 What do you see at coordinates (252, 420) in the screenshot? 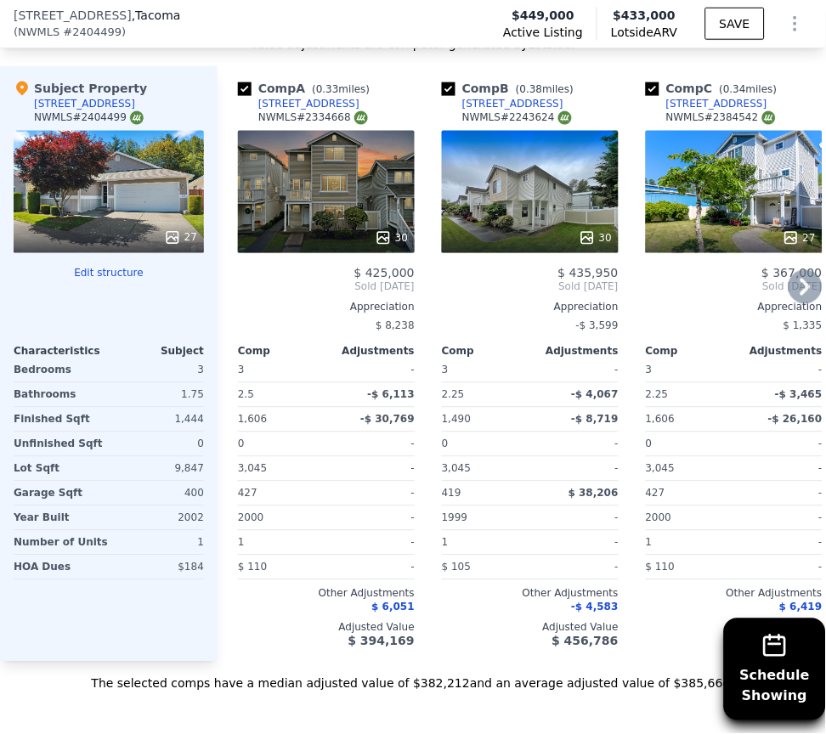
I see `span: 1,606` at bounding box center [252, 420].